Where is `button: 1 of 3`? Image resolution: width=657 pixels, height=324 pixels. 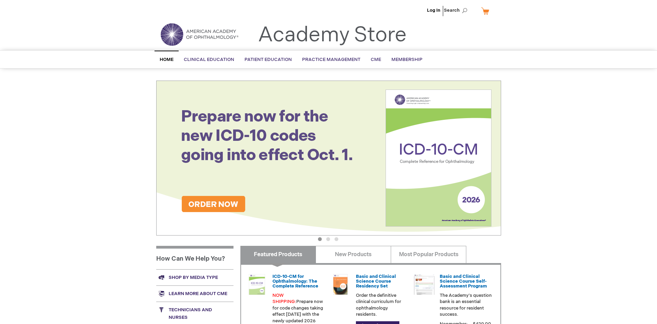
button: 1 of 3 is located at coordinates (320, 239).